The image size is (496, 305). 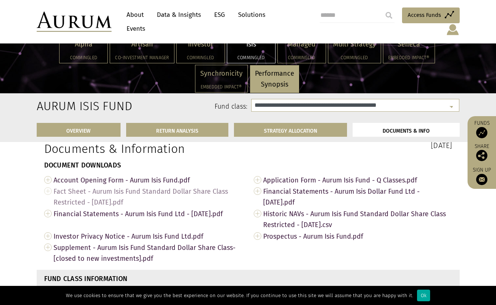 What do you see at coordinates (357, 236) in the screenshot?
I see `span: Prospectus - Aurum Isis Fund.pdf` at bounding box center [357, 236].